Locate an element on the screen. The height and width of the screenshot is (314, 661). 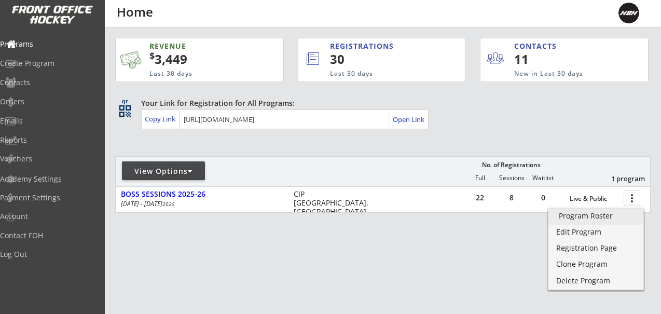
div: 22 is located at coordinates (480, 198).